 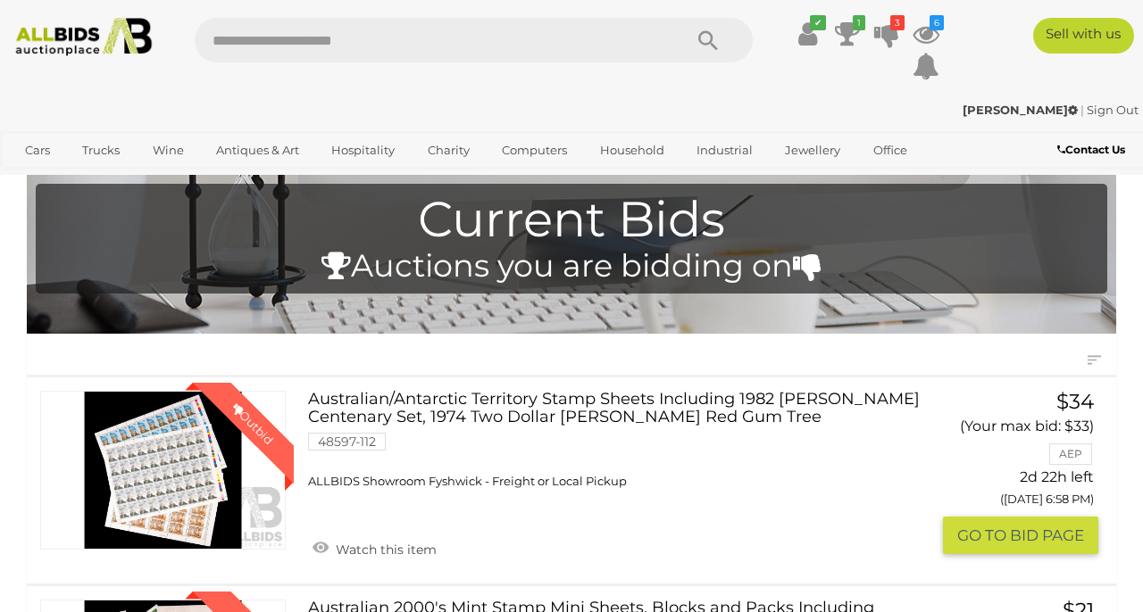 What do you see at coordinates (897, 22) in the screenshot?
I see `i: 3` at bounding box center [897, 22].